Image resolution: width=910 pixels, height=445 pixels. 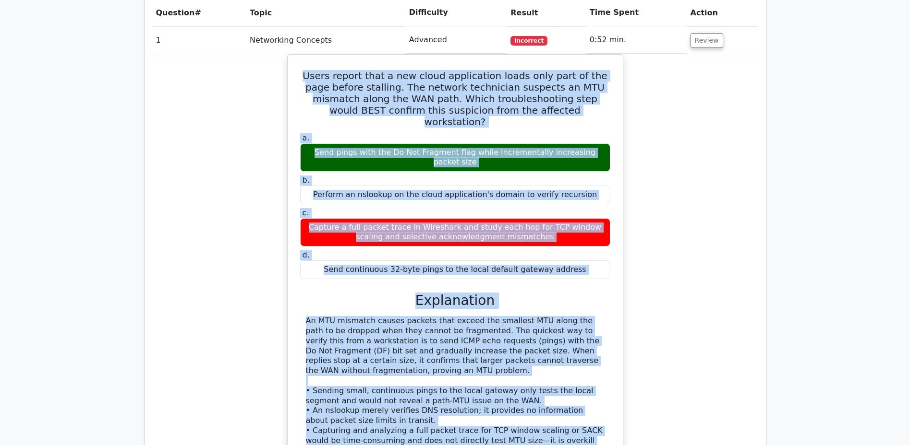 I want to click on div: Send pings with the Do Not Fragment flag while incrementally increasing packet size, so click(x=455, y=158).